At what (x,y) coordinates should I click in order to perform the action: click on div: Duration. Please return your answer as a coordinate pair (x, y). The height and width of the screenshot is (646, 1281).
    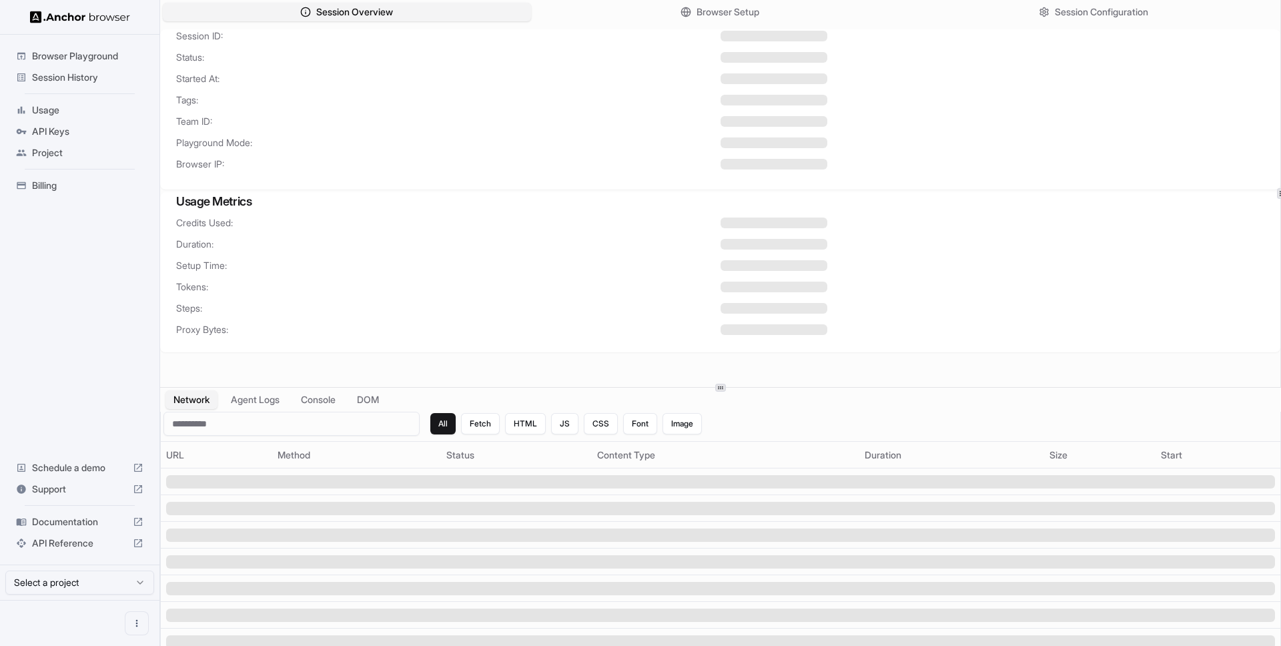
    Looking at the image, I should click on (952, 455).